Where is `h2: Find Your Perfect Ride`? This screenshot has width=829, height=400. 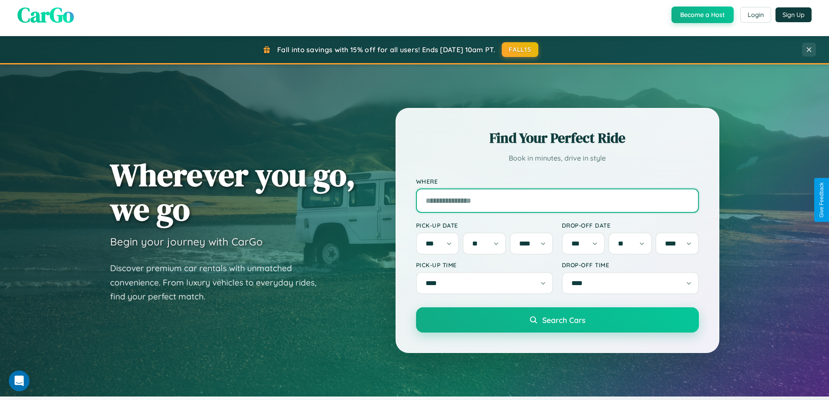 h2: Find Your Perfect Ride is located at coordinates (558, 138).